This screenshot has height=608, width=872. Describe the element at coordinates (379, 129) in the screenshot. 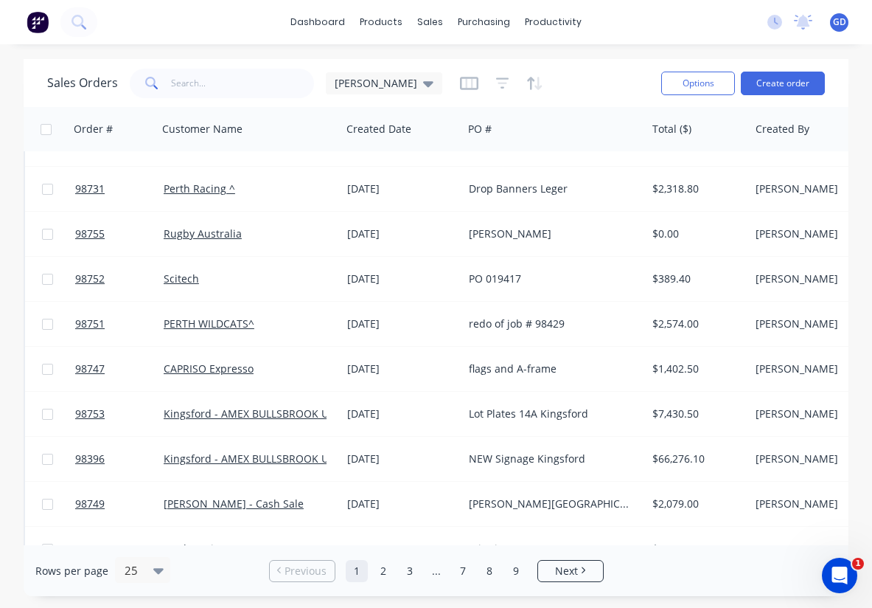

I see `div: Created Date` at that location.